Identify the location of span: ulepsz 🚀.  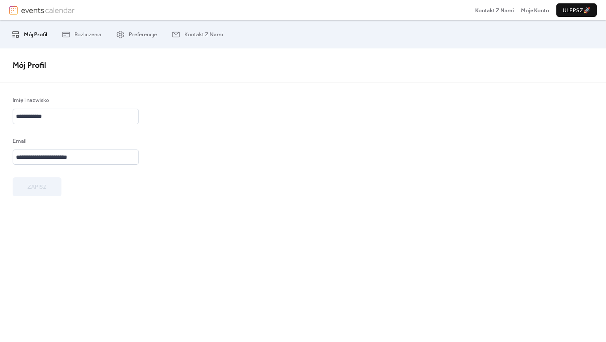
(576, 11).